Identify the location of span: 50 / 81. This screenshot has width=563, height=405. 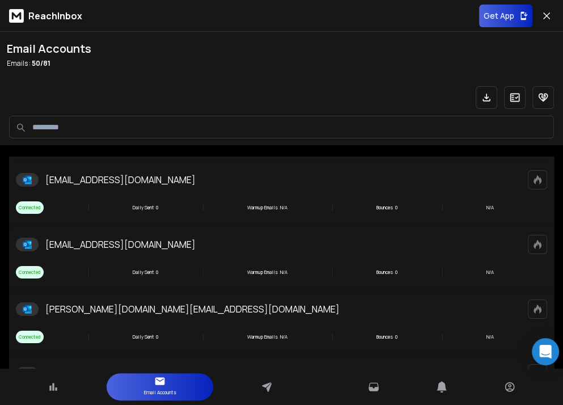
(41, 63).